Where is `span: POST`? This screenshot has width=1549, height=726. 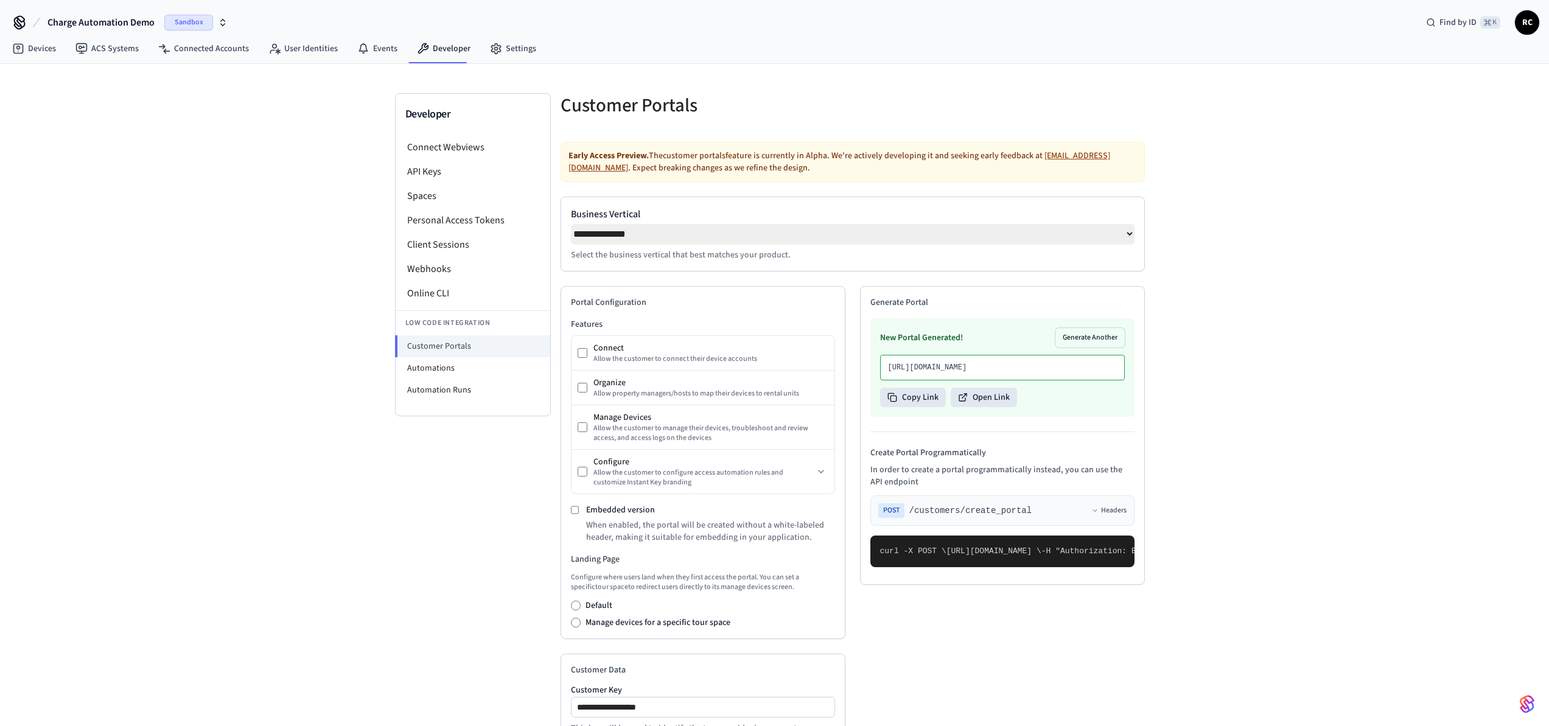
span: POST is located at coordinates (891, 511).